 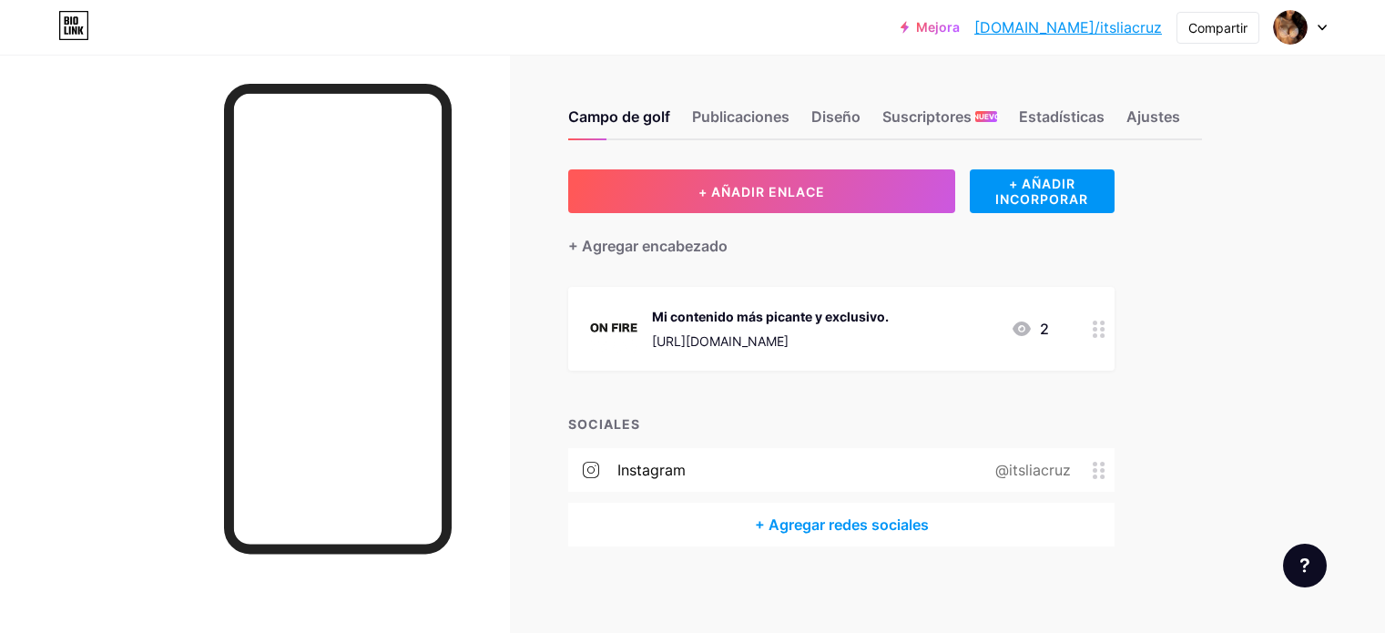 I want to click on font: + AÑADIR ENLACE, so click(x=761, y=191).